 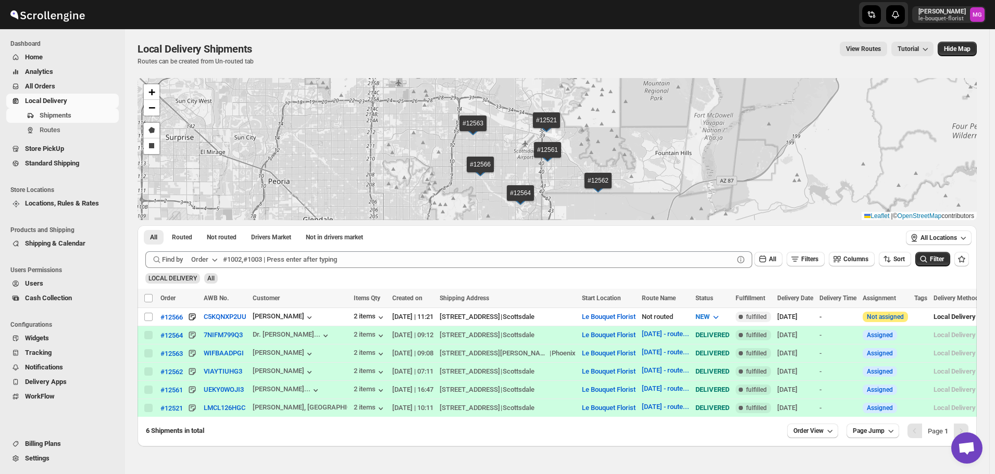 I want to click on span: Home, so click(x=34, y=57).